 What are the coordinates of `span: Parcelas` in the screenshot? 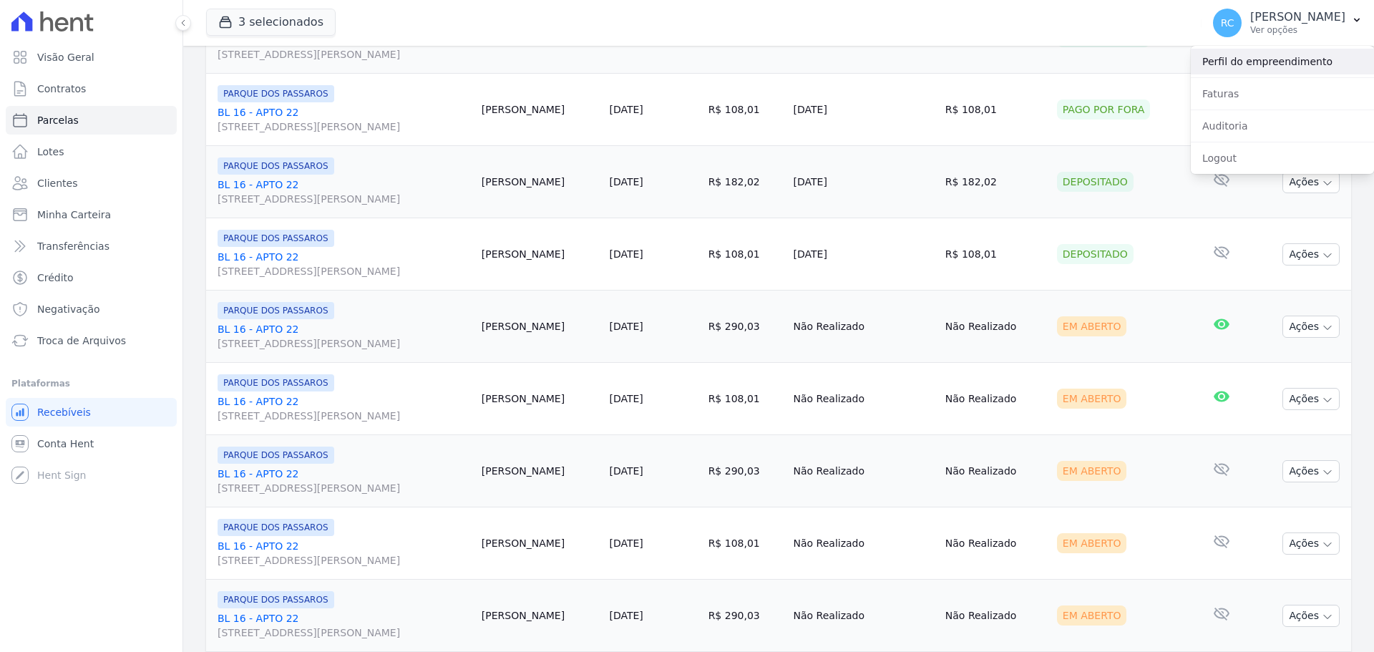 It's located at (58, 120).